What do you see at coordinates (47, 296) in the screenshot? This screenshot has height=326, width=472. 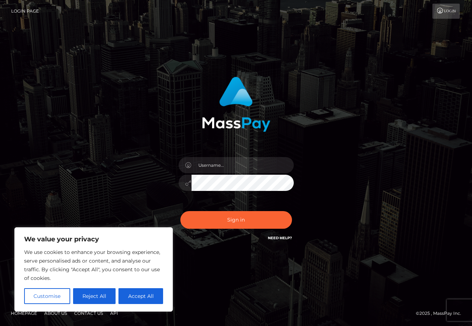 I see `button: Customise` at bounding box center [47, 296].